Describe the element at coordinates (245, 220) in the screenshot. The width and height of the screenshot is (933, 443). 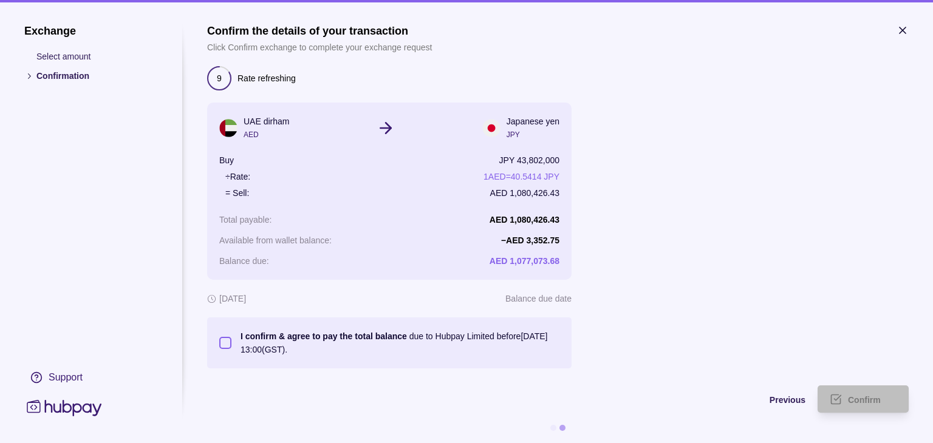
I see `p: Total payable :` at that location.